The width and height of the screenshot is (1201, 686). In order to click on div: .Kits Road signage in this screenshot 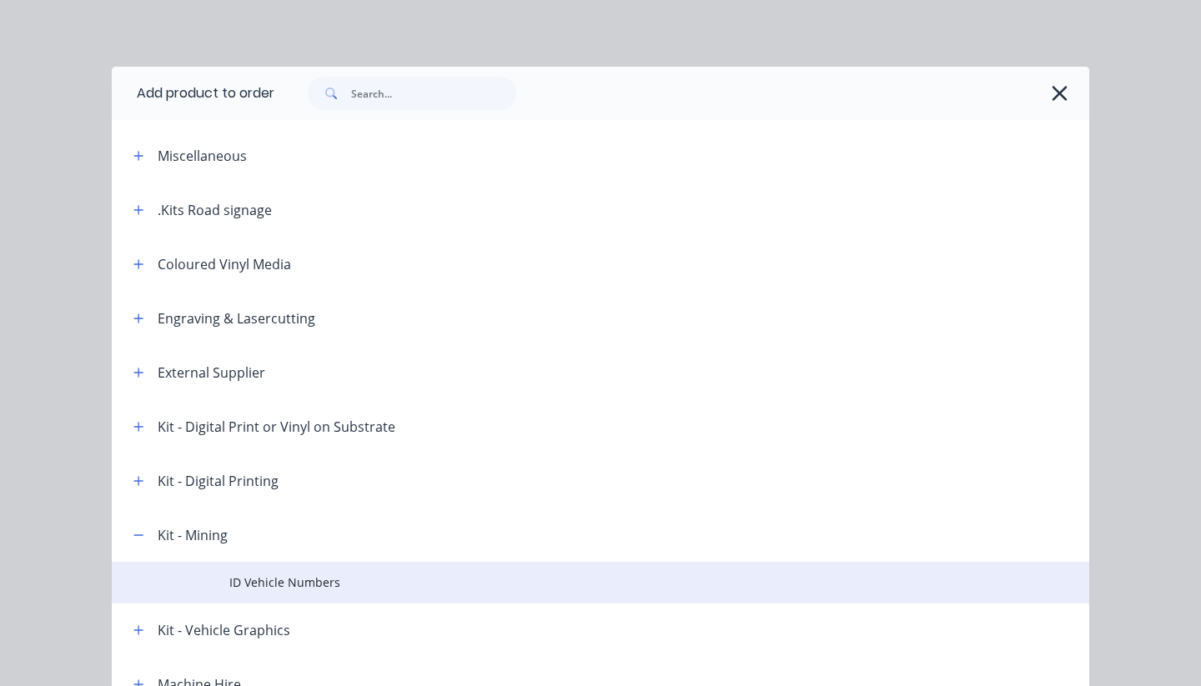, I will do `click(214, 210)`.